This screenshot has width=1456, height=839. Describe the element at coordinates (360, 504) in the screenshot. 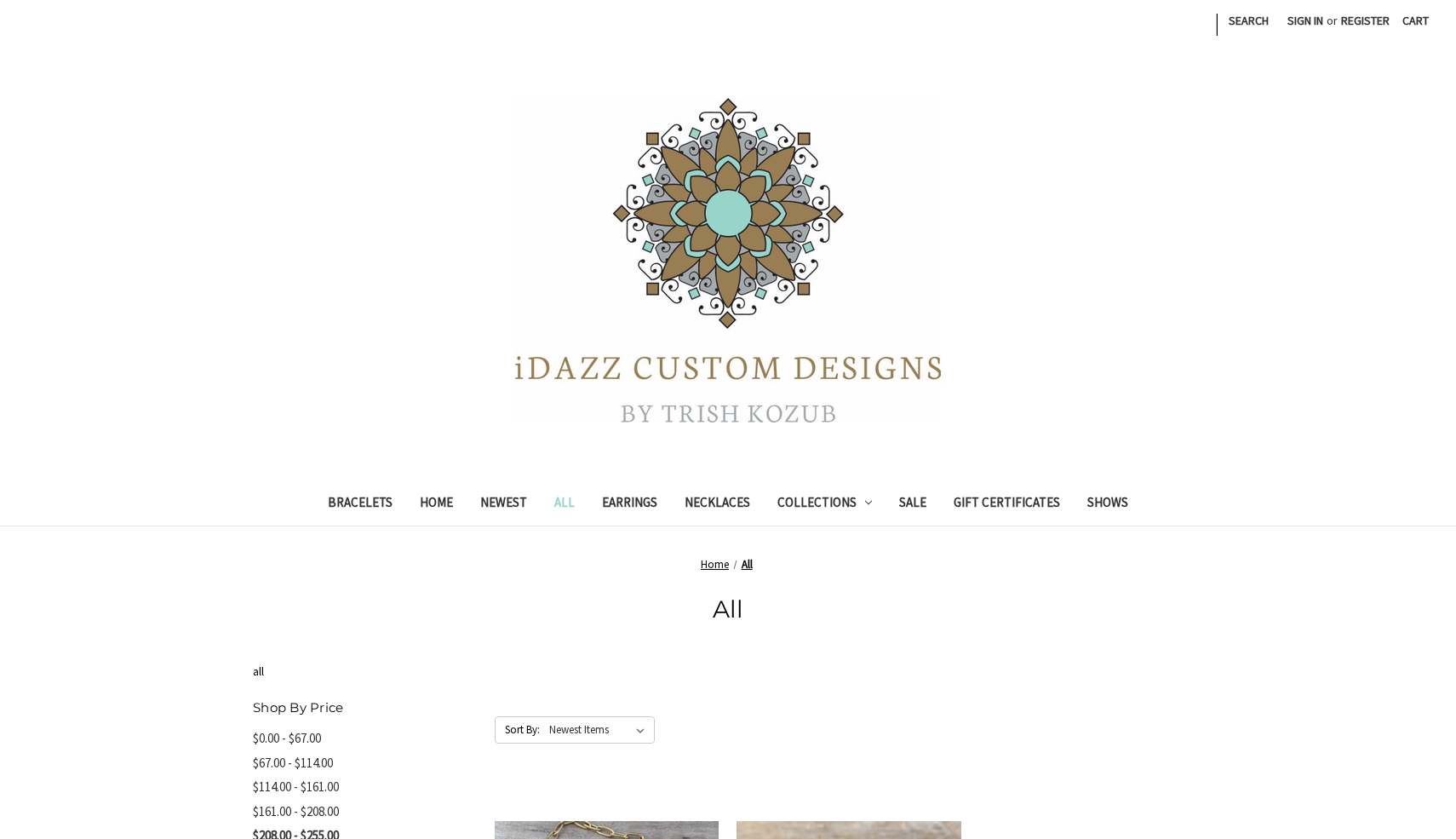

I see `a: Bracelets` at that location.